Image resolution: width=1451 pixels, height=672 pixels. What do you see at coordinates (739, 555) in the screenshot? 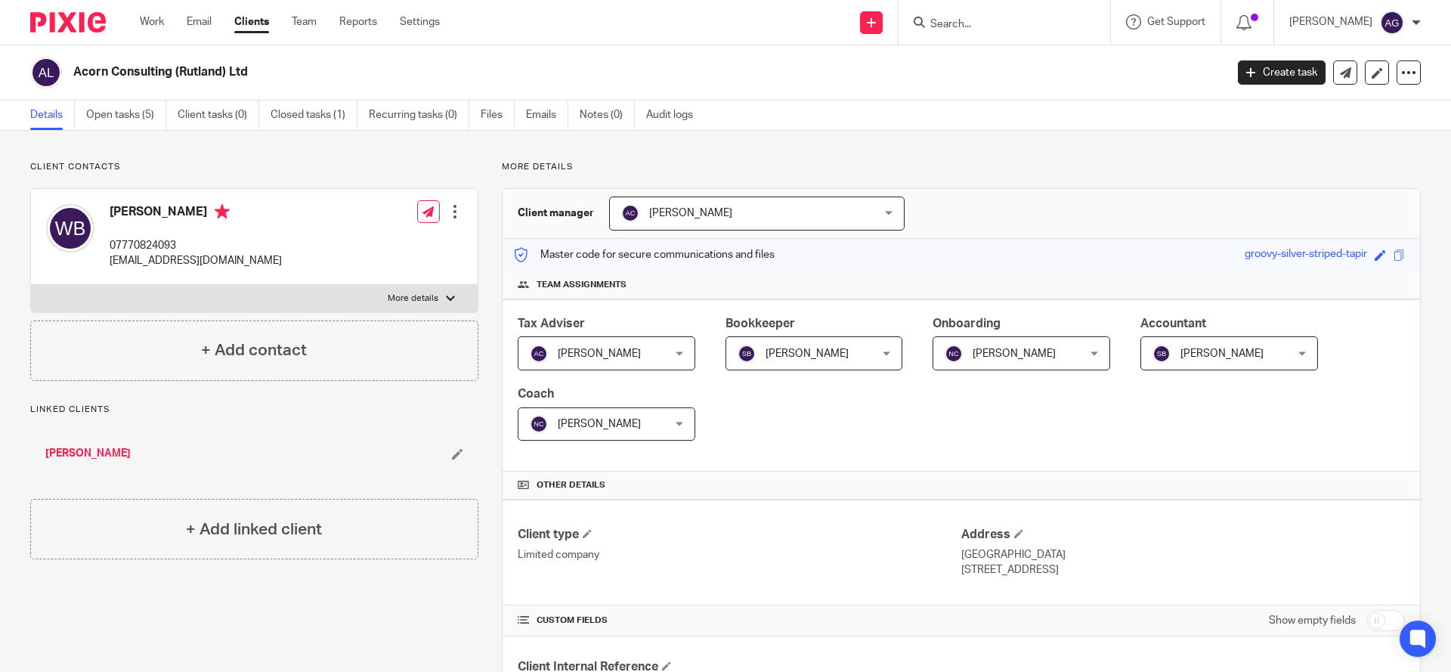
I see `p: Limited company` at bounding box center [739, 555].